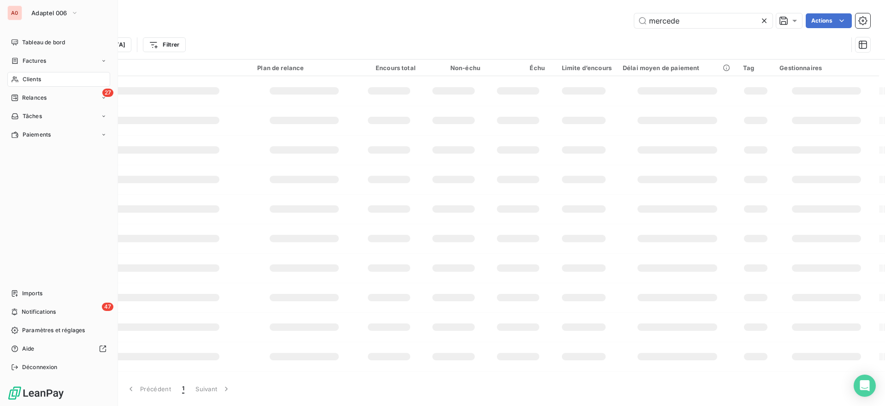 The height and width of the screenshot is (406, 885). I want to click on span: Imports, so click(32, 293).